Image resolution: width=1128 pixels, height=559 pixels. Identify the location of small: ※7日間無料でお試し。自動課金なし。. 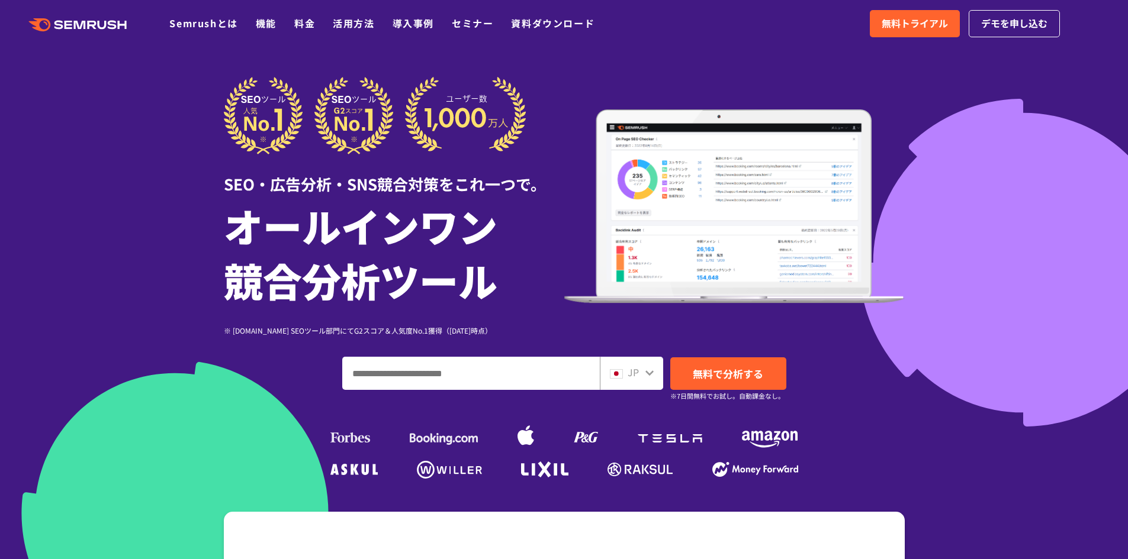
(727, 396).